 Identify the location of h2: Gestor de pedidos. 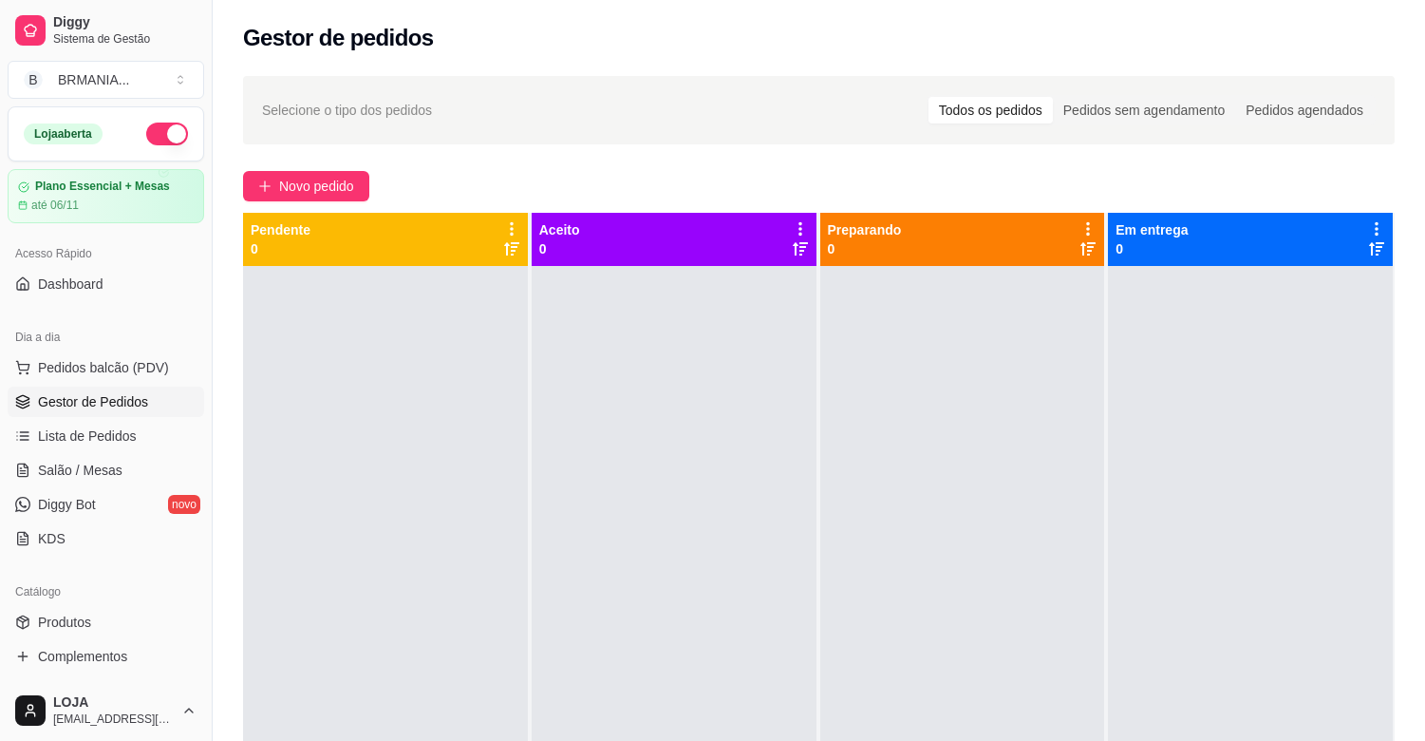
(338, 38).